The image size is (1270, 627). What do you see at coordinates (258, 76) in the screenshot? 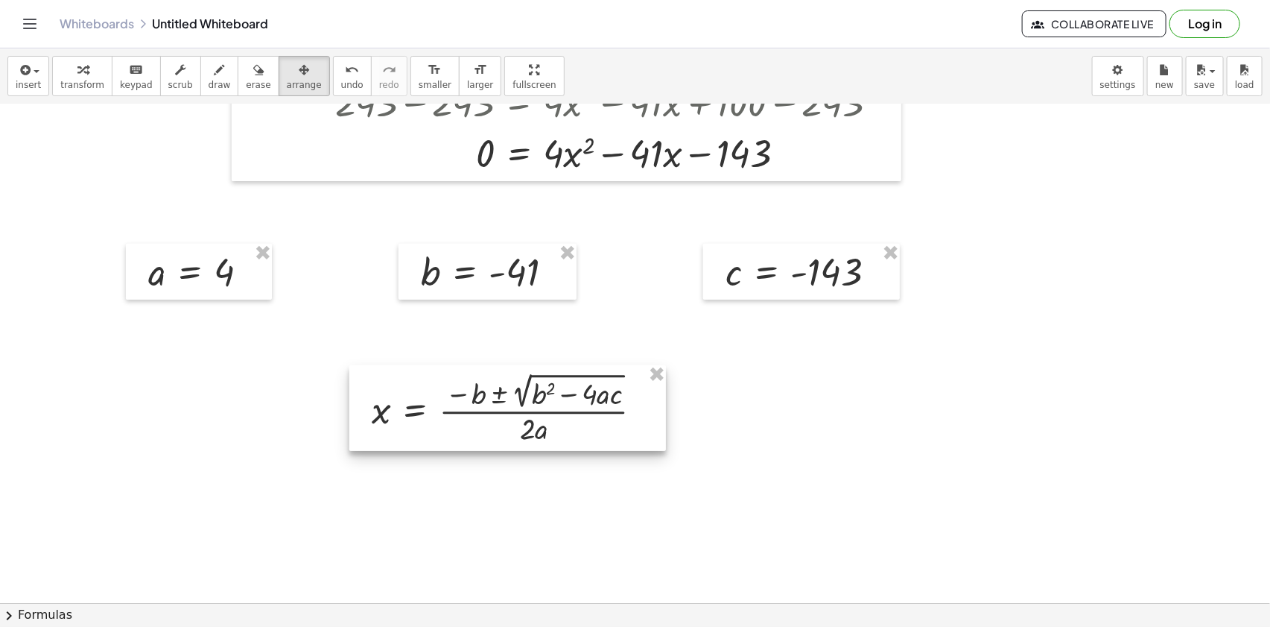
I see `button: erase` at bounding box center [258, 76].